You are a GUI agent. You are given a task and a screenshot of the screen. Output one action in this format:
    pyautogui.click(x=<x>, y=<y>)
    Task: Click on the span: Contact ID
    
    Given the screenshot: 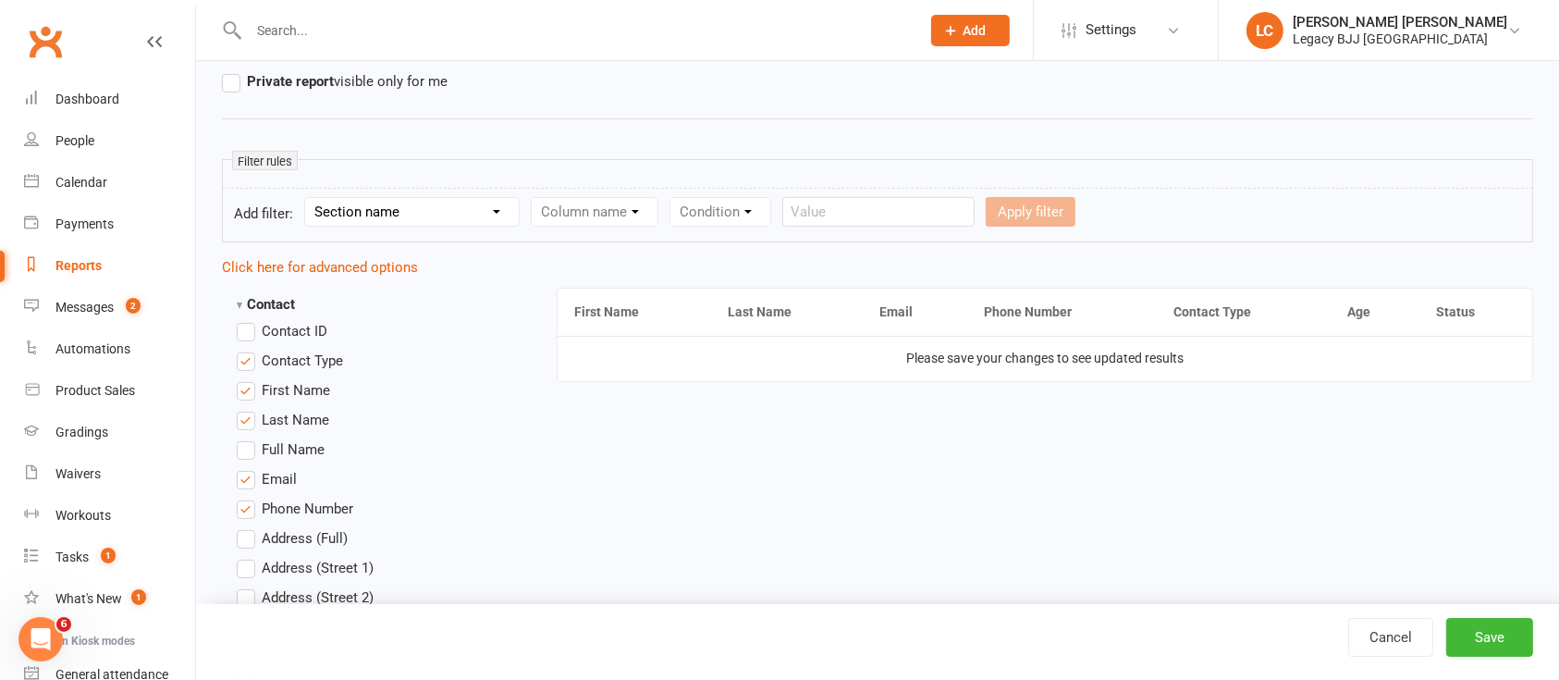 What is the action you would take?
    pyautogui.click(x=294, y=329)
    